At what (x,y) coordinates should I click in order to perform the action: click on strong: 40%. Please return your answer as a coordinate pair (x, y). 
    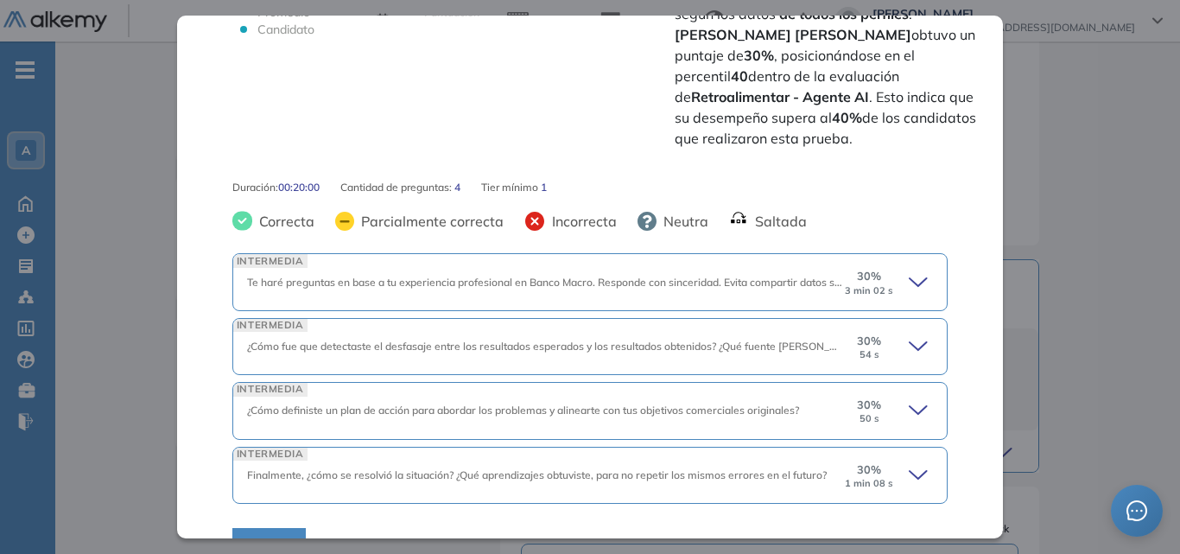
    Looking at the image, I should click on (847, 117).